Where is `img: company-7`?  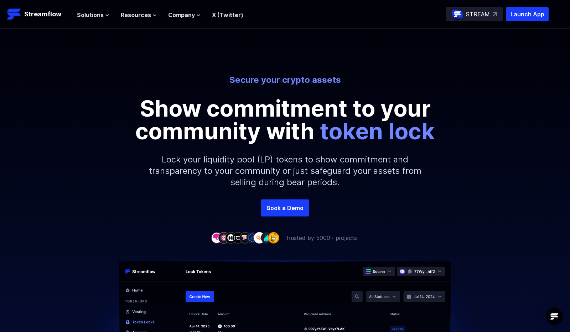 img: company-7 is located at coordinates (259, 238).